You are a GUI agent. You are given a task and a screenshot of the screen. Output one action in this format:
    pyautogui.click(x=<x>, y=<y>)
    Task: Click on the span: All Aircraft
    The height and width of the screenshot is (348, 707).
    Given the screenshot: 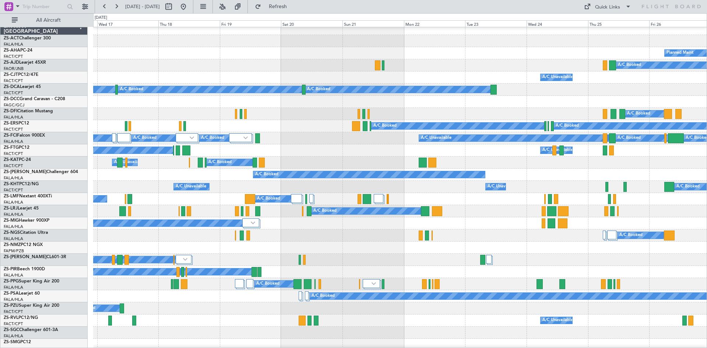 What is the action you would take?
    pyautogui.click(x=48, y=20)
    